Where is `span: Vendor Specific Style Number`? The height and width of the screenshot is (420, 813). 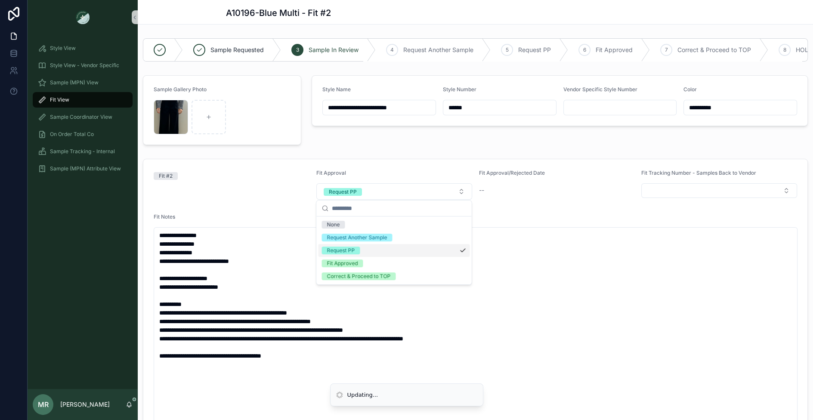 span: Vendor Specific Style Number is located at coordinates (600, 89).